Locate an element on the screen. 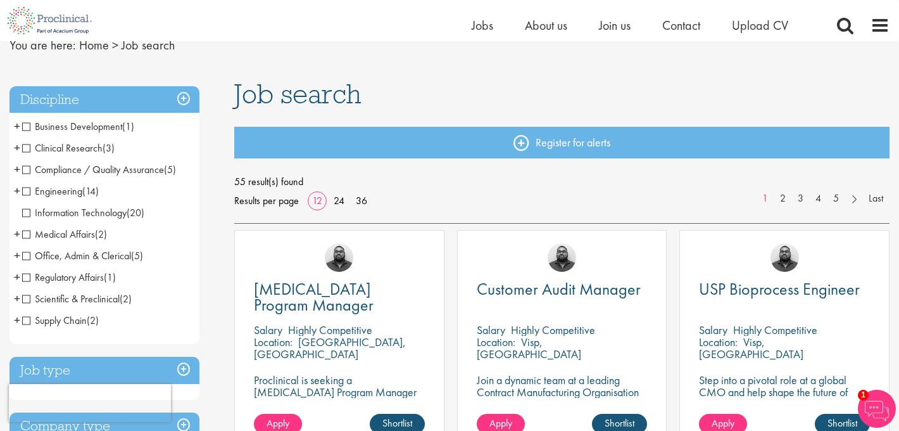  span: (14) is located at coordinates (91, 191).